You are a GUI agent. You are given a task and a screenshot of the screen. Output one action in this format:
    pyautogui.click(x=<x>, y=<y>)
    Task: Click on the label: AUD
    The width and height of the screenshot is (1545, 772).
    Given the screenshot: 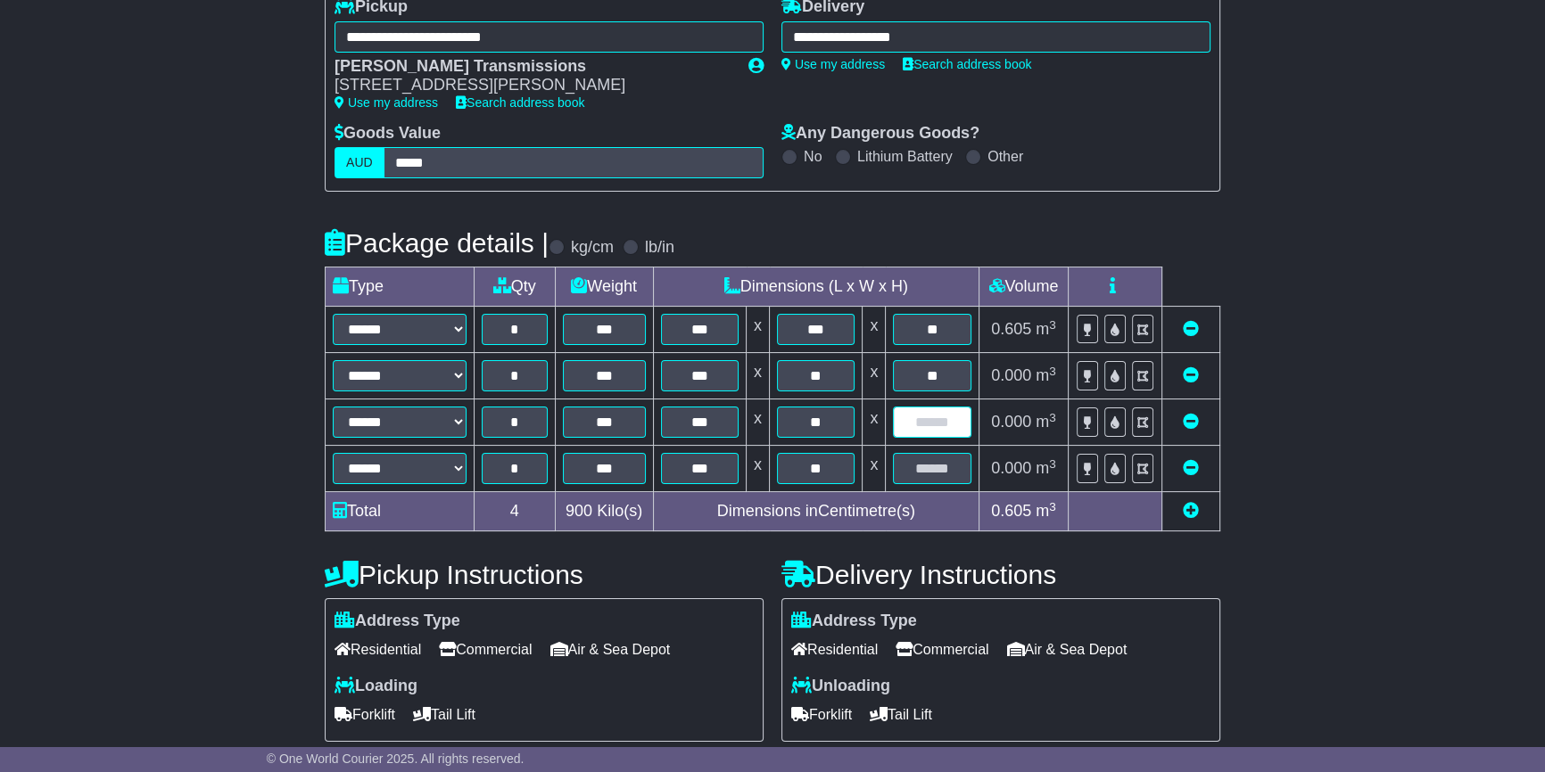 What is the action you would take?
    pyautogui.click(x=359, y=162)
    